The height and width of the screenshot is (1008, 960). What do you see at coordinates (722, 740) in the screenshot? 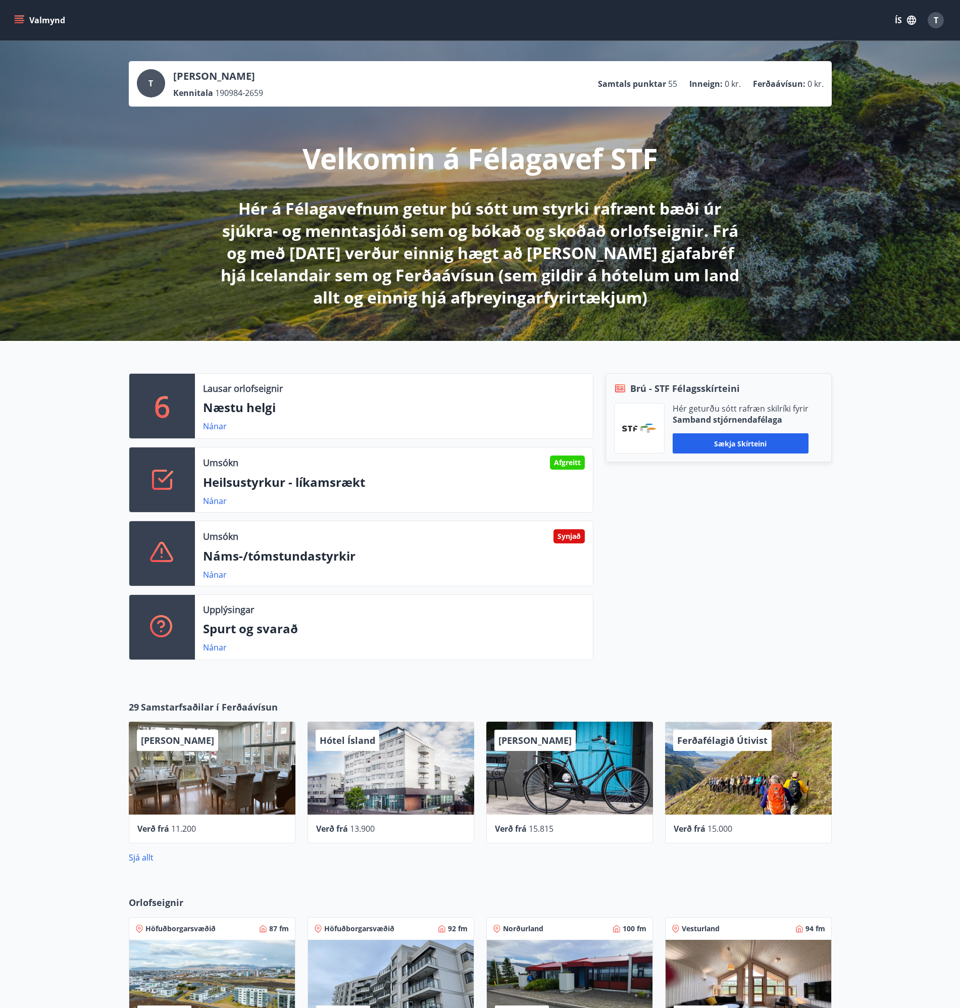
I see `span: Ferðafélagið Útivist` at bounding box center [722, 740].